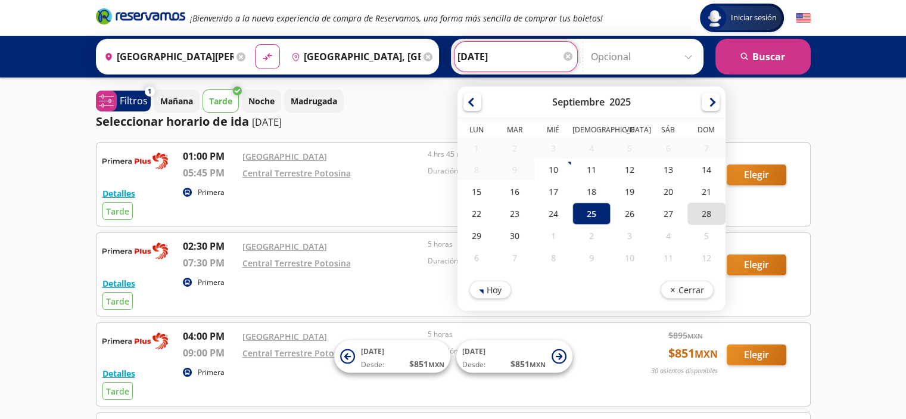  I want to click on div: 08-Sep-25, so click(476, 169).